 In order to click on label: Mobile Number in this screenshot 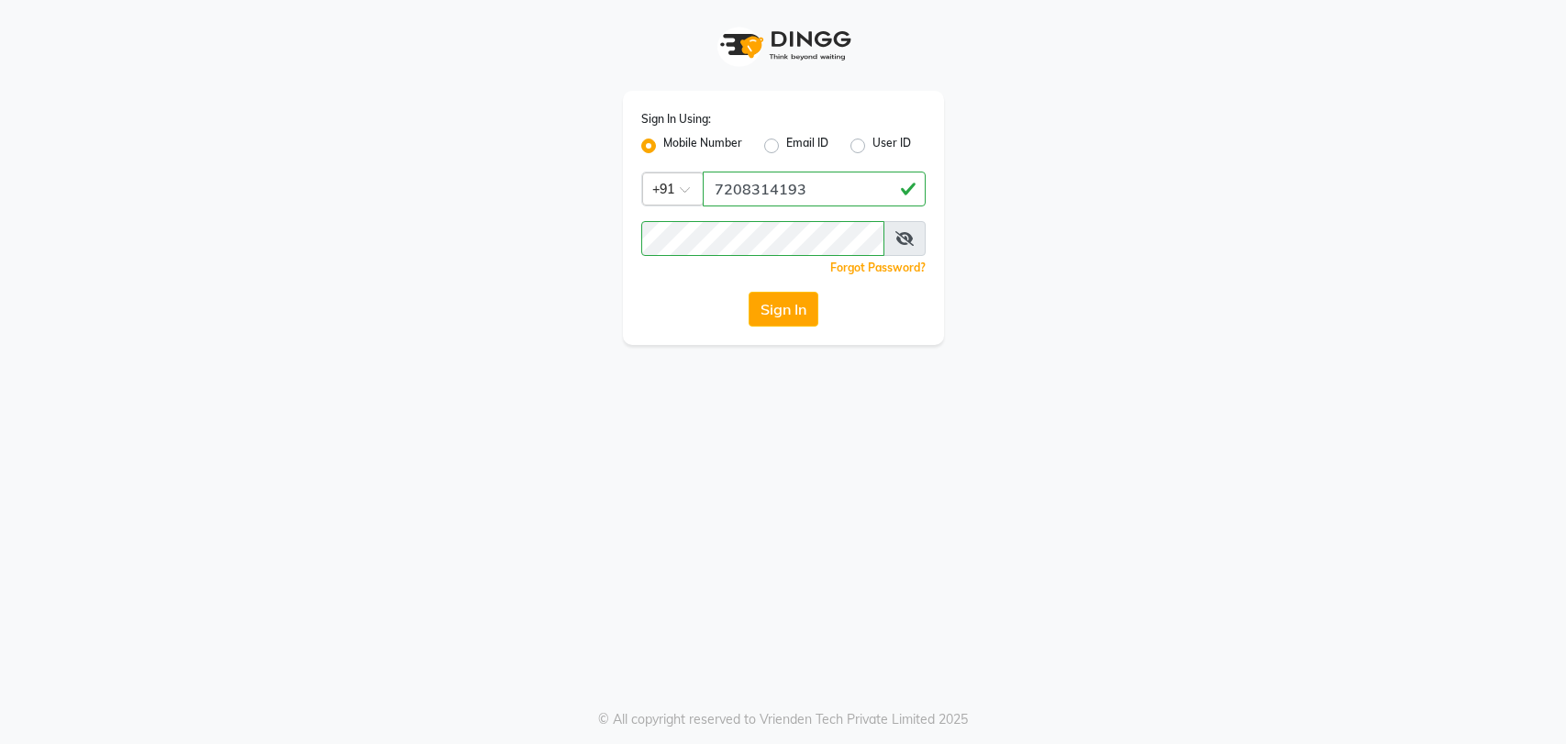, I will do `click(703, 146)`.